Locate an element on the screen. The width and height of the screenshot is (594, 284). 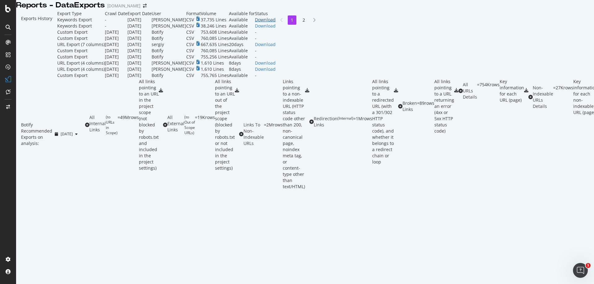
td: Crawl Date is located at coordinates (116, 14).